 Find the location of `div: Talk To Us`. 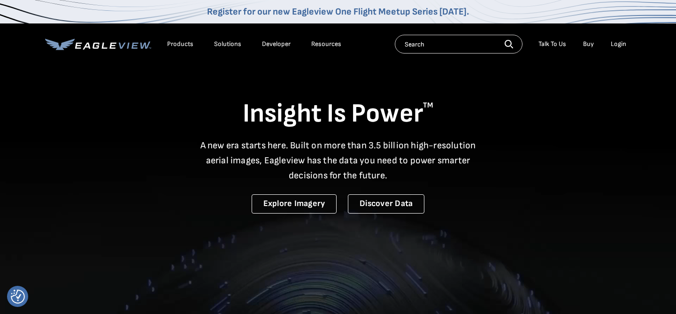

div: Talk To Us is located at coordinates (552, 44).